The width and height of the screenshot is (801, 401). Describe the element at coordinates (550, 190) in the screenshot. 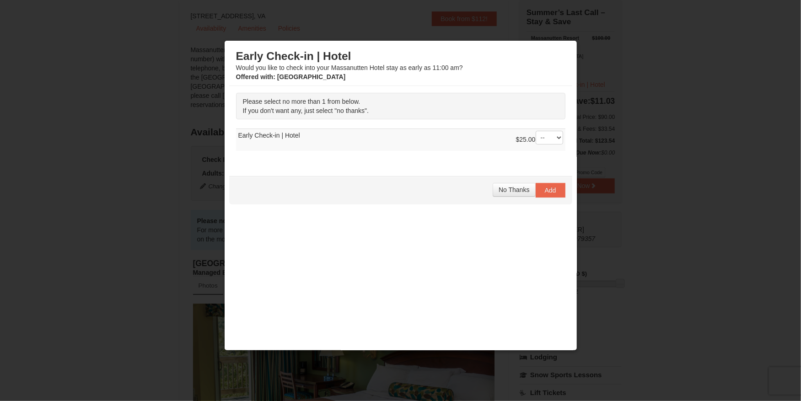

I see `span: Add` at that location.